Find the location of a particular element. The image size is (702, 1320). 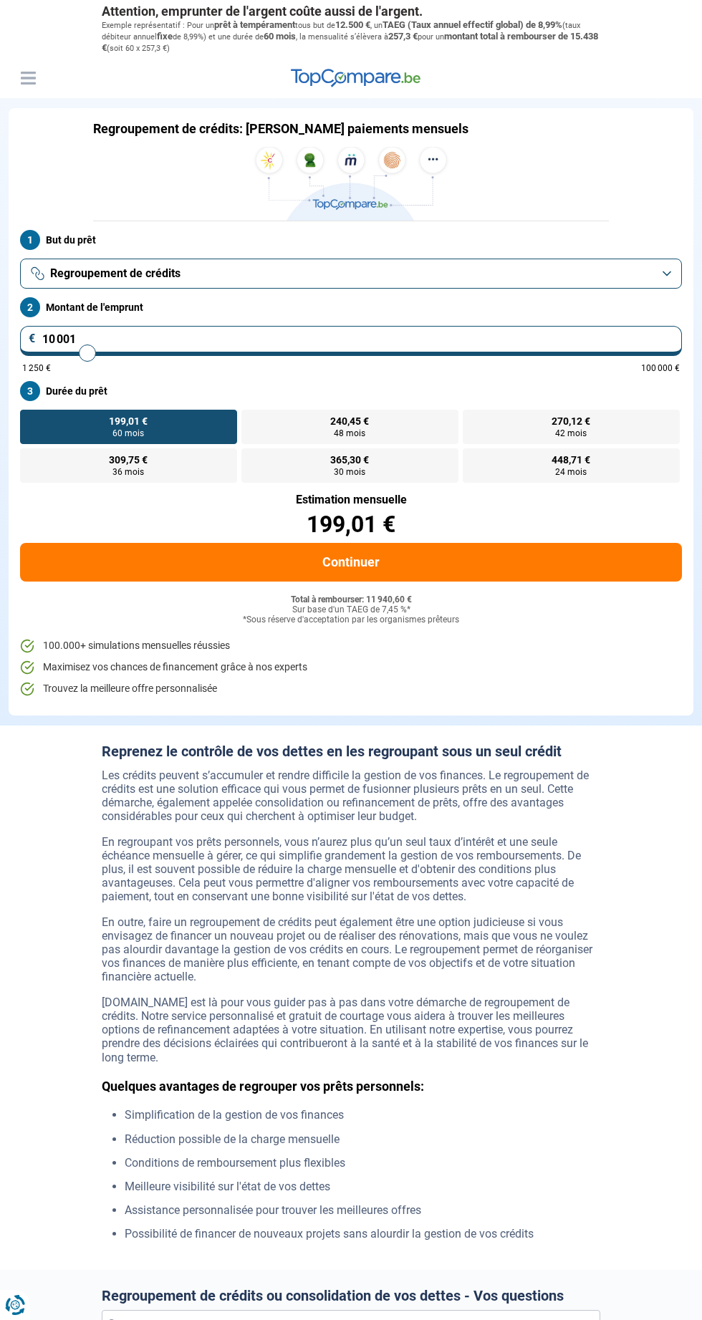

h2: Regroupement de crédits ou consolidation de vos dettes - Vos questions is located at coordinates (351, 1295).